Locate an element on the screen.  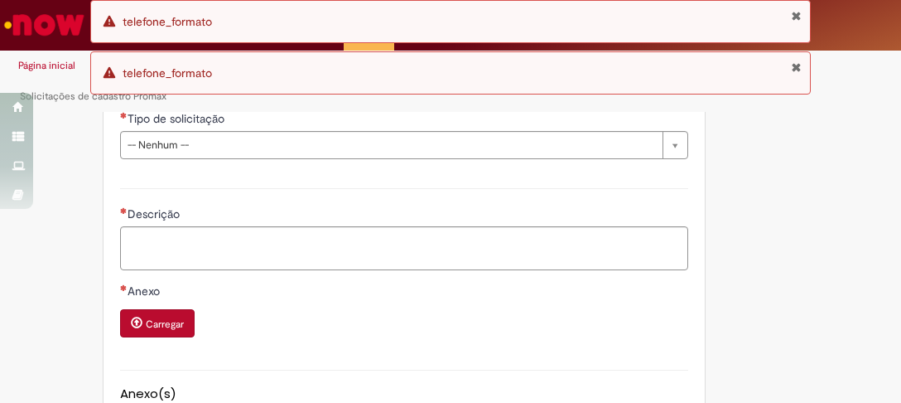
button: Carregar anexo de Anexo Required is located at coordinates (157, 323).